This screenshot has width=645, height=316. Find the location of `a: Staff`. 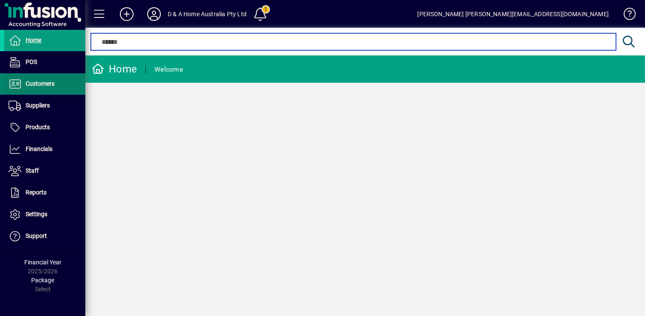

a: Staff is located at coordinates (45, 171).